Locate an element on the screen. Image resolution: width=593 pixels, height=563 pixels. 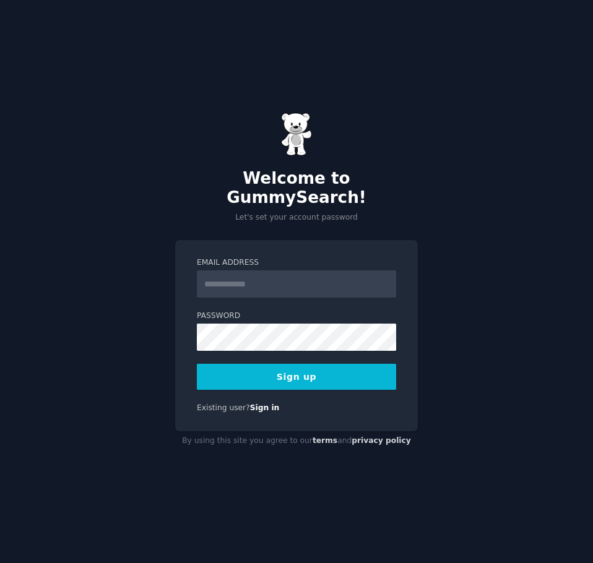
label: Email Address is located at coordinates (296, 263).